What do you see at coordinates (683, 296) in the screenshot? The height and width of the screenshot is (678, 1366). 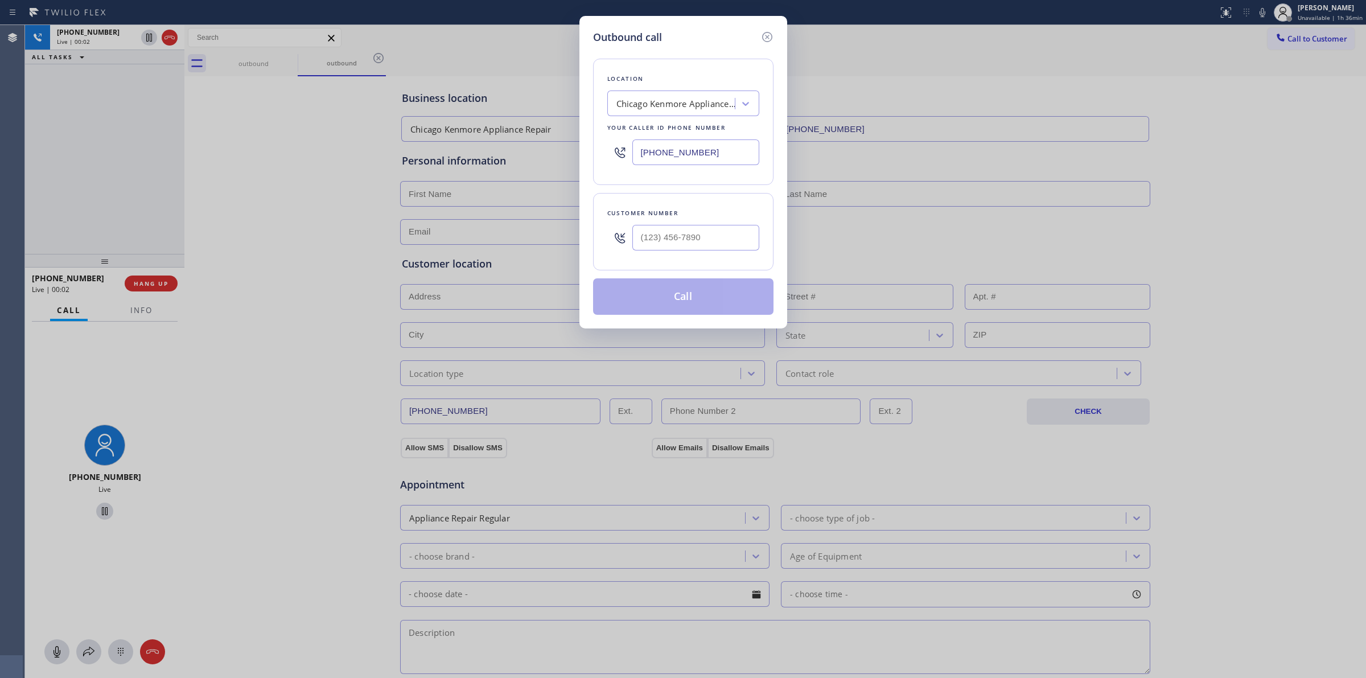 I see `button: Call` at bounding box center [683, 296].